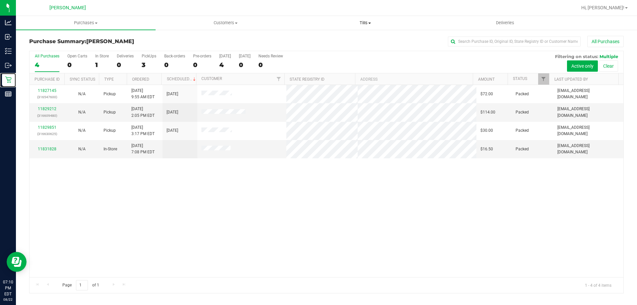 Image resolution: width=637 pixels, height=305 pixels. I want to click on inline-svg: Inbound, so click(8, 37).